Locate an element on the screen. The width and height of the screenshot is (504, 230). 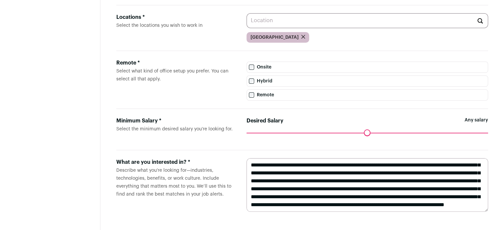
span: Describe what you’re looking for—industries, technologies, benefits, or work culture. Include eve... is located at coordinates (174, 183).